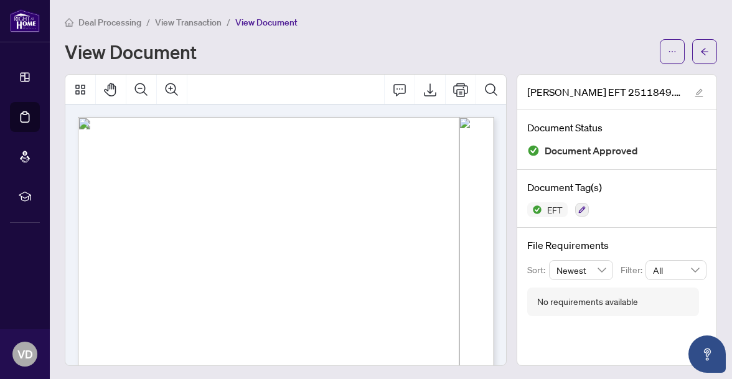 This screenshot has width=732, height=379. I want to click on div: No requirements available, so click(588, 302).